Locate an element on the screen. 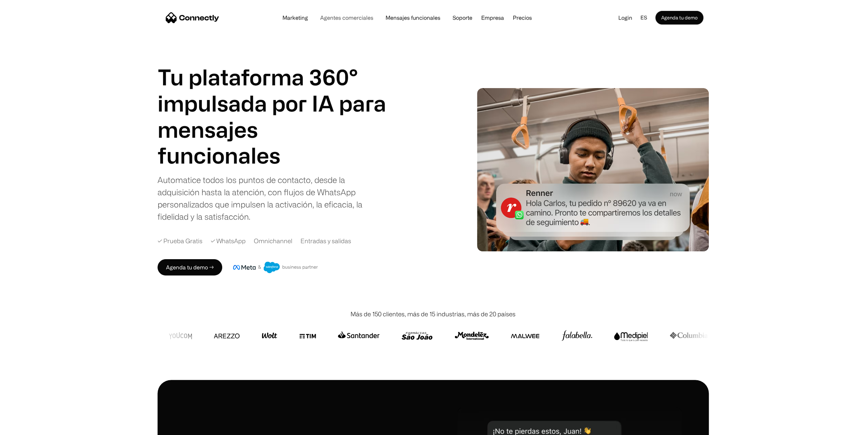  div: Más de 150 clientes, más de 15 industrias, más de 20 países is located at coordinates (433, 314).